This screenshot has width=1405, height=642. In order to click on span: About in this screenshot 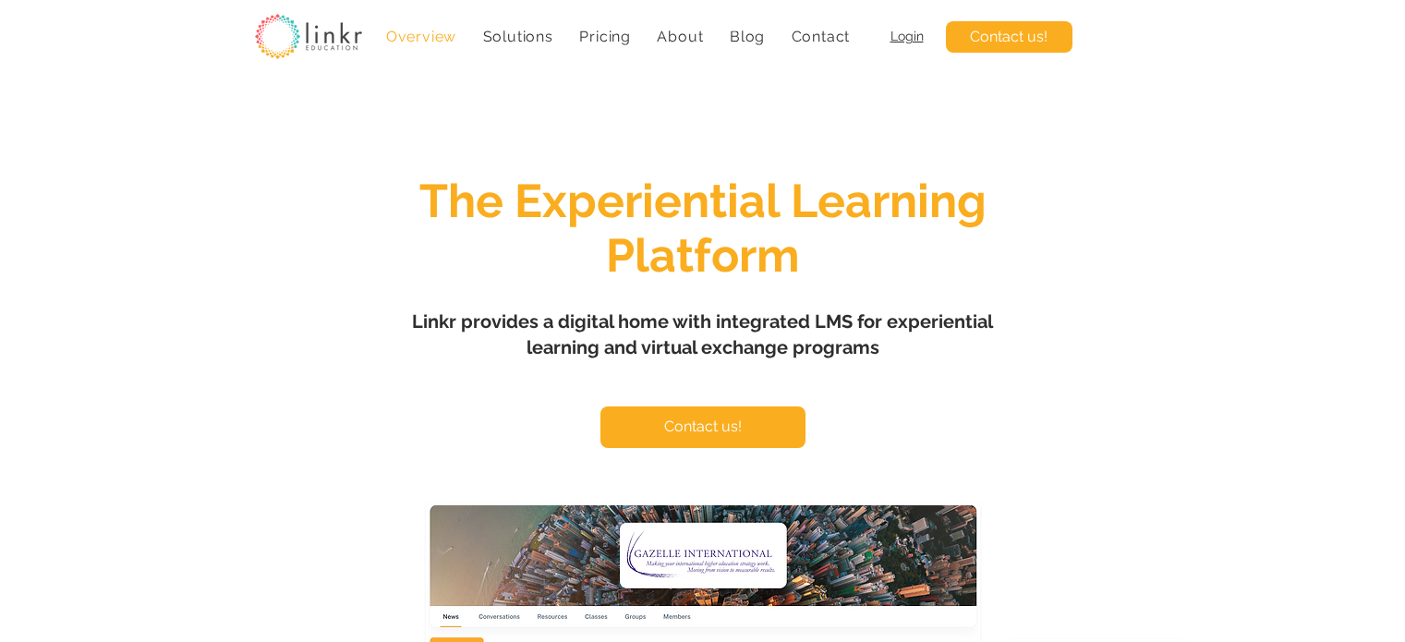, I will do `click(680, 36)`.